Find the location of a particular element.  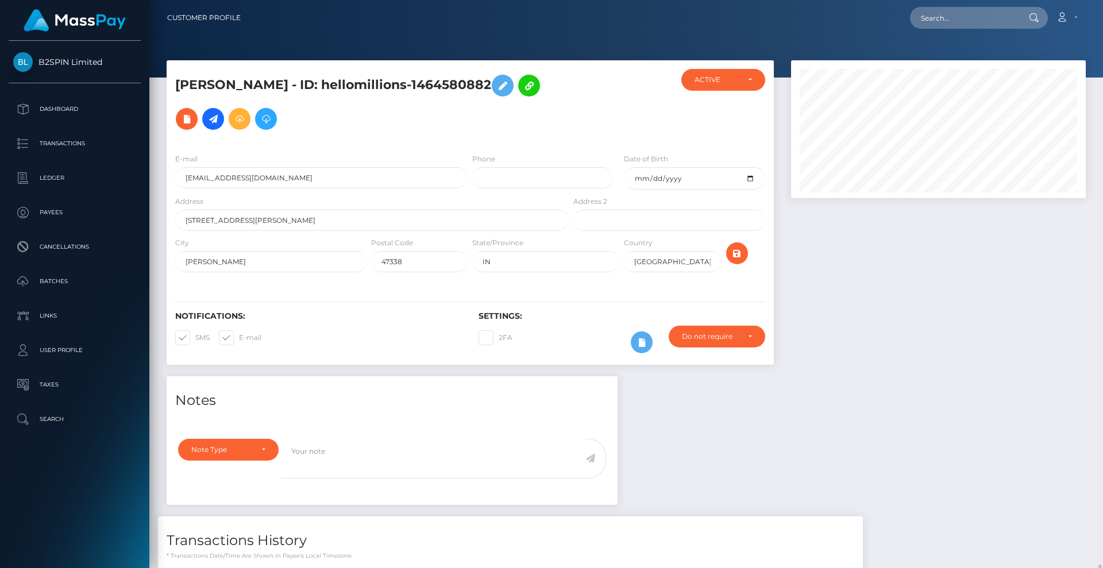

h4: Transactions History is located at coordinates (510, 541).